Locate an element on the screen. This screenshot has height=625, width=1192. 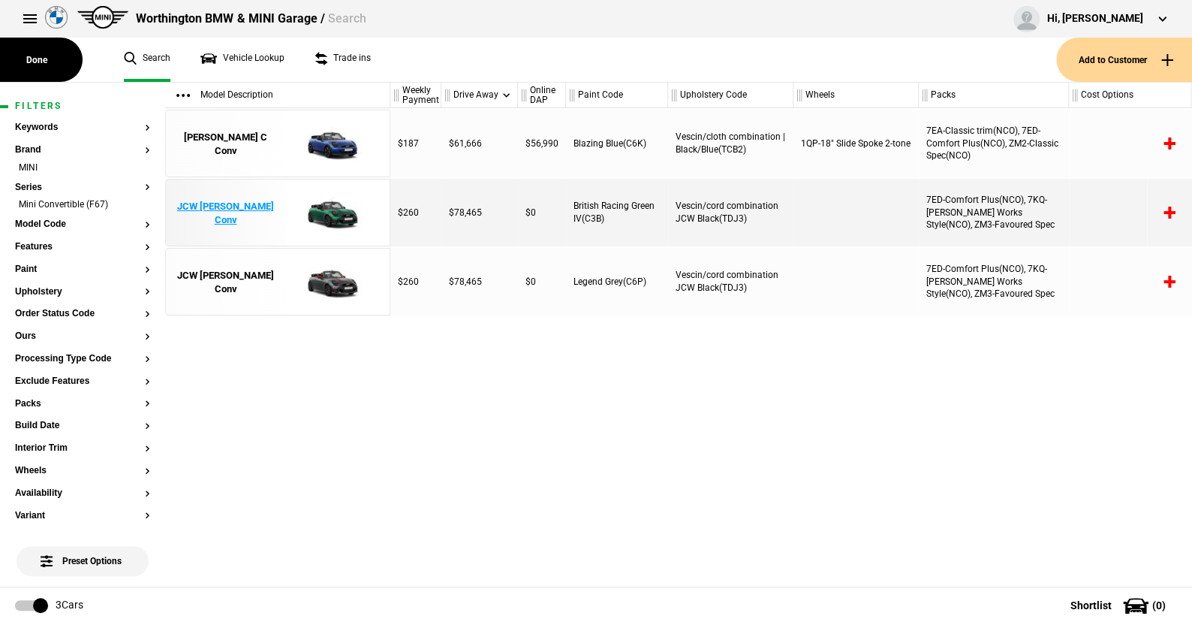
div: Worthington BMW & MINI Garage / is located at coordinates (251, 19).